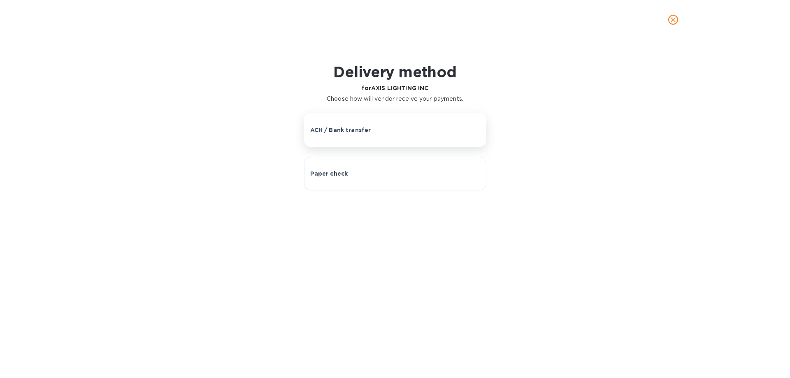 This screenshot has height=378, width=790. I want to click on p: Choose how will vendor receive your payments., so click(395, 99).